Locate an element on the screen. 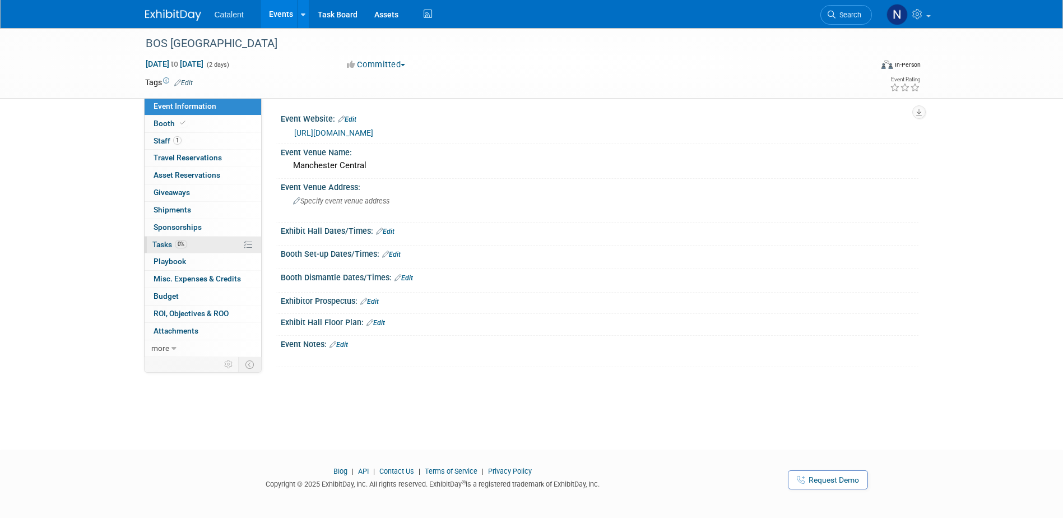 The width and height of the screenshot is (1063, 518). span: ROI, Objectives & ROO is located at coordinates (191, 313).